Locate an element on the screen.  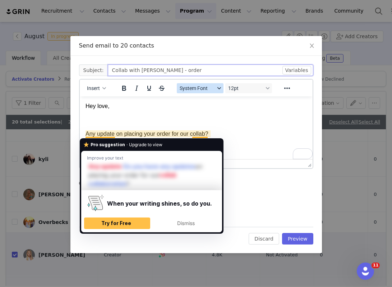
button: Underline is located at coordinates (149, 88).